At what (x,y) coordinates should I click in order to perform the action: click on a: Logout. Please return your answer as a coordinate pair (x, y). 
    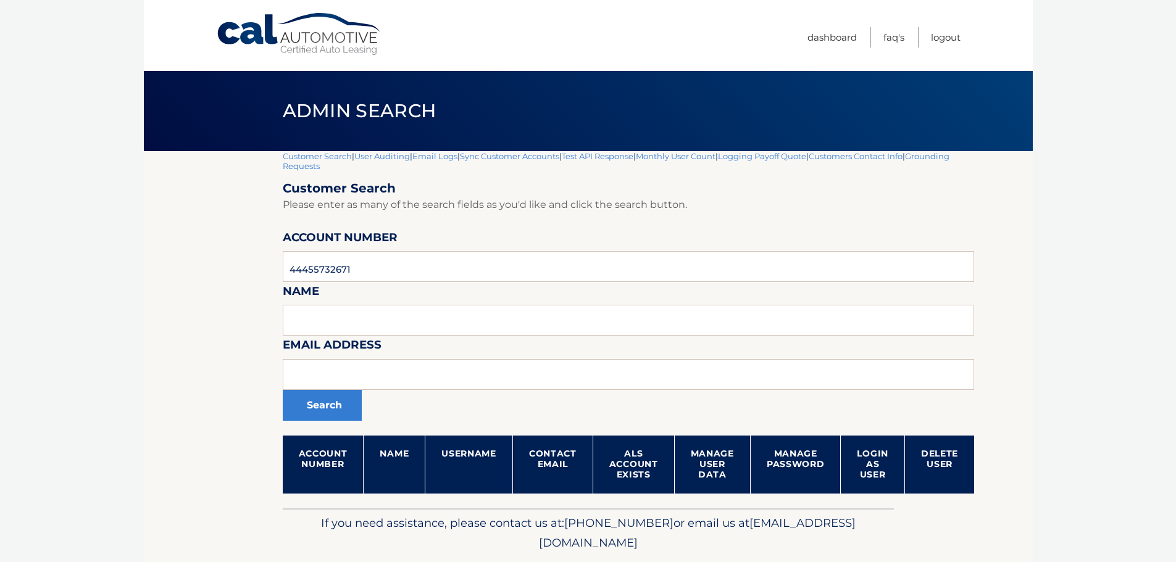
    Looking at the image, I should click on (945, 37).